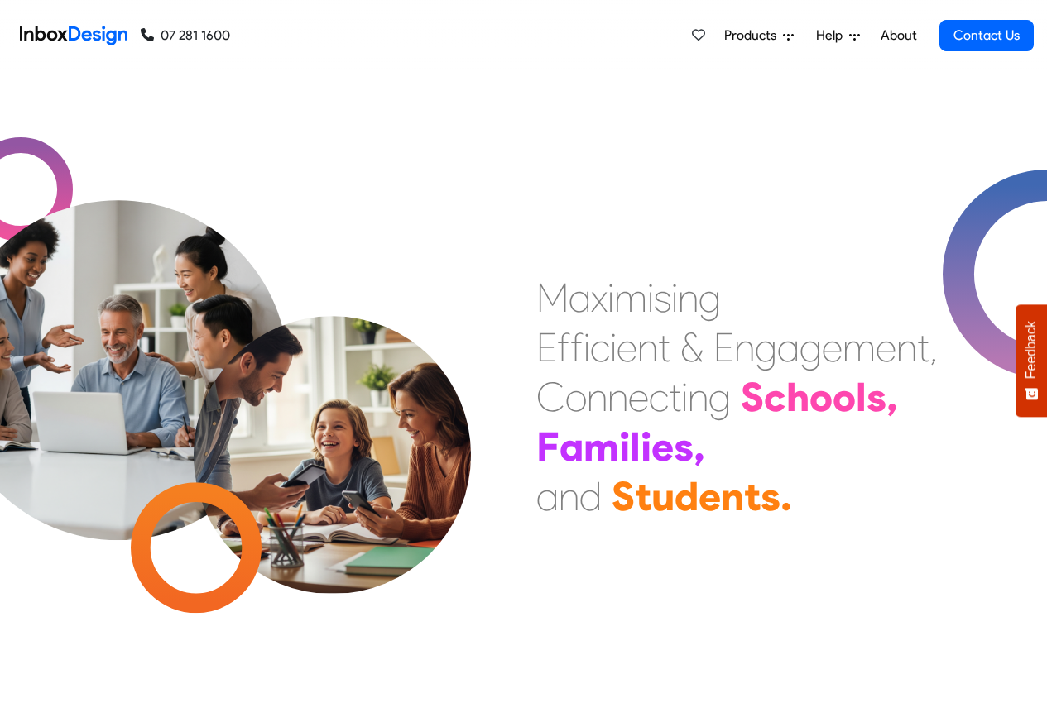 This screenshot has width=1047, height=722. I want to click on a: Help, so click(837, 36).